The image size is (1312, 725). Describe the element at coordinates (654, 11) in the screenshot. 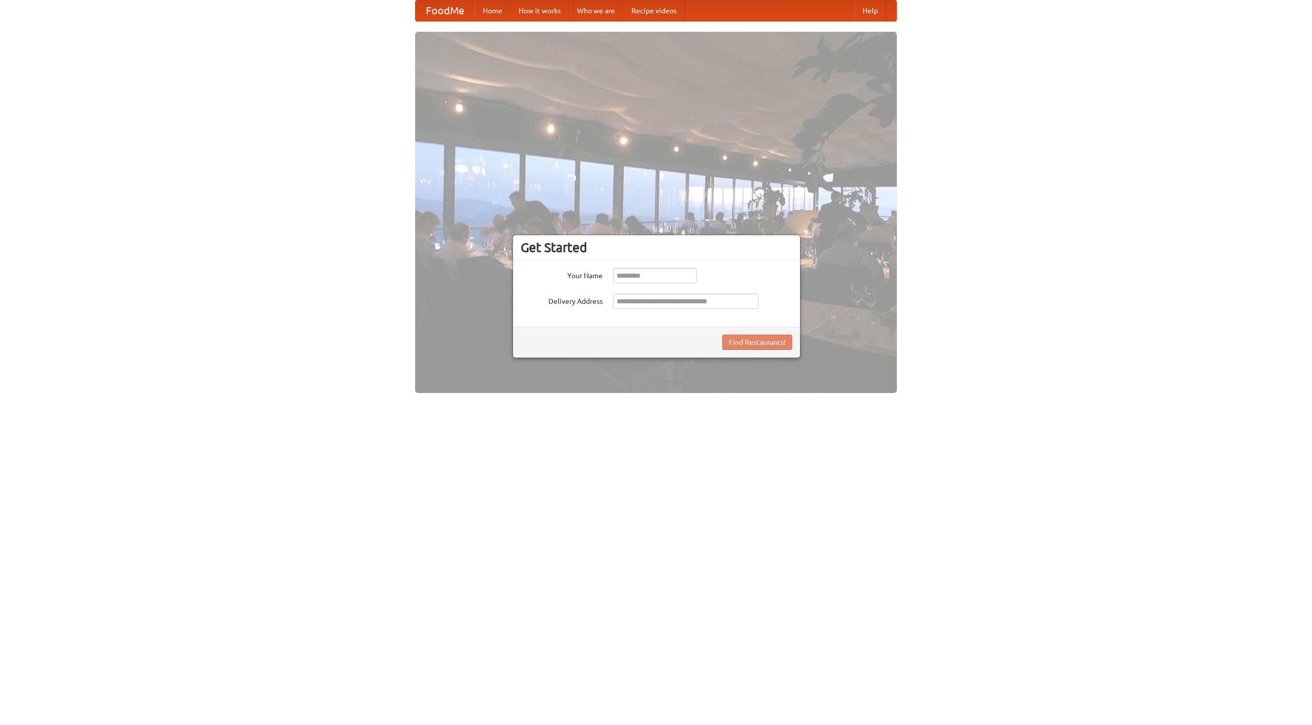

I see `a: Recipe videos` at that location.